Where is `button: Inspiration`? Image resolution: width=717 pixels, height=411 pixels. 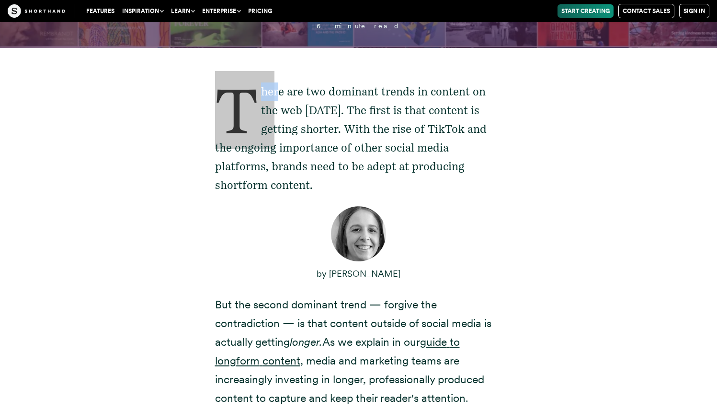 button: Inspiration is located at coordinates (143, 11).